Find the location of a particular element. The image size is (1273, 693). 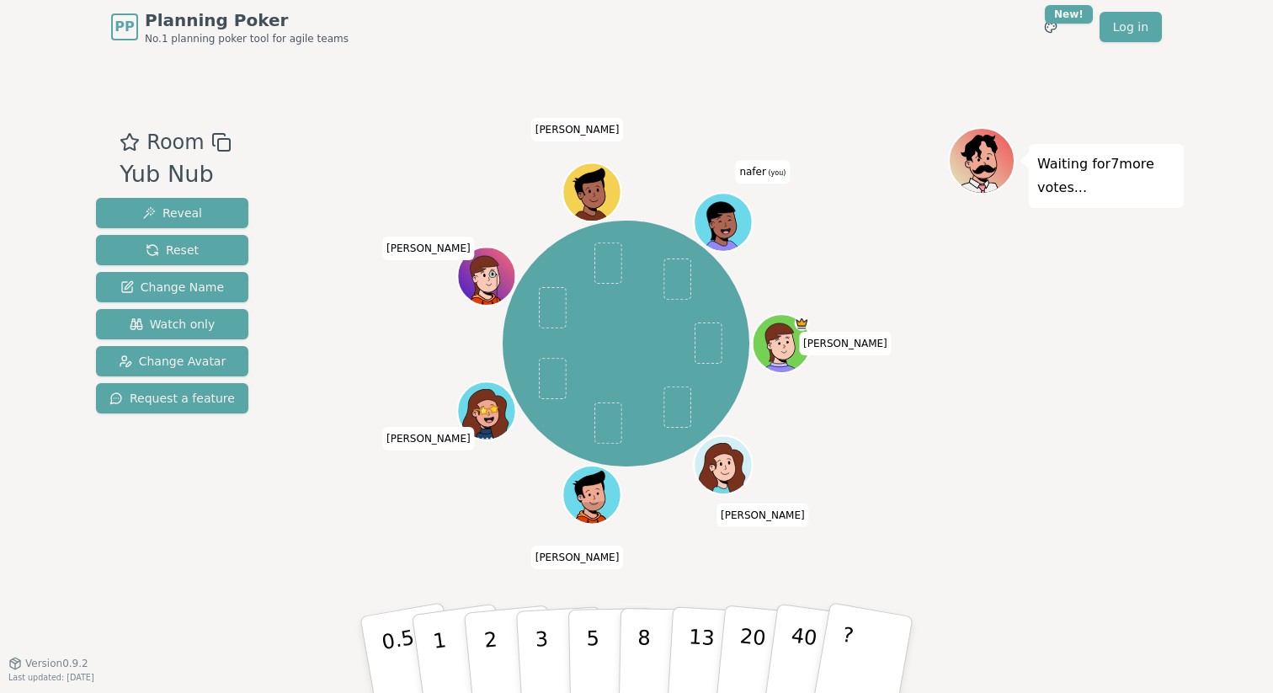

button: Version0.9.2 is located at coordinates (48, 663).